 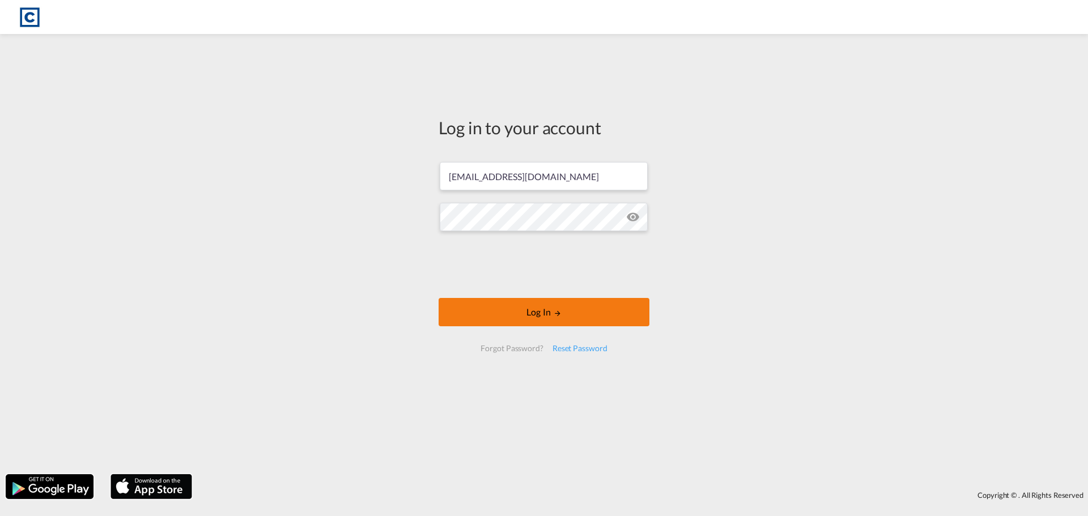 What do you see at coordinates (543, 176) in the screenshot?
I see `input: Enter email/phone number` at bounding box center [543, 176].